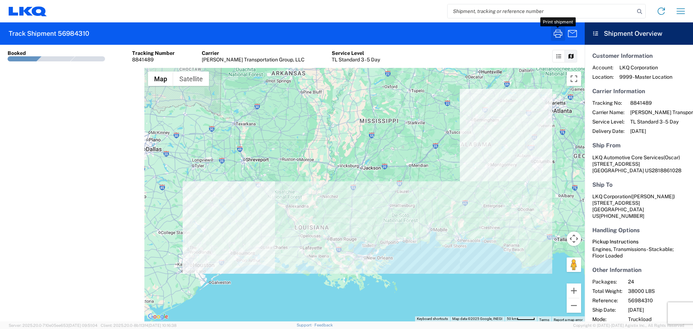 This screenshot has height=329, width=693. What do you see at coordinates (639, 230) in the screenshot?
I see `h5: Handling Options` at bounding box center [639, 230].